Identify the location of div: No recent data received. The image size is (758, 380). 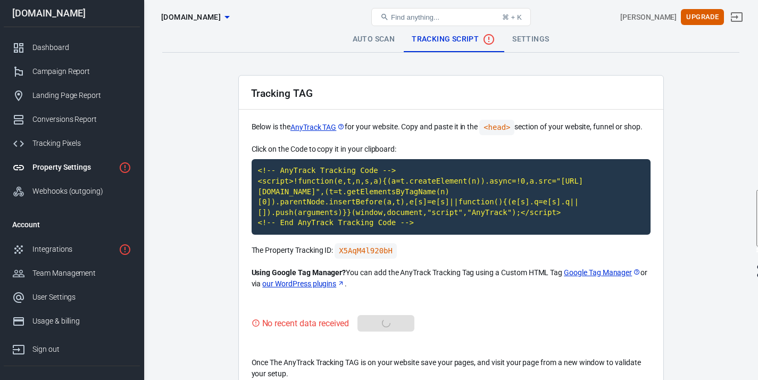
(306, 323).